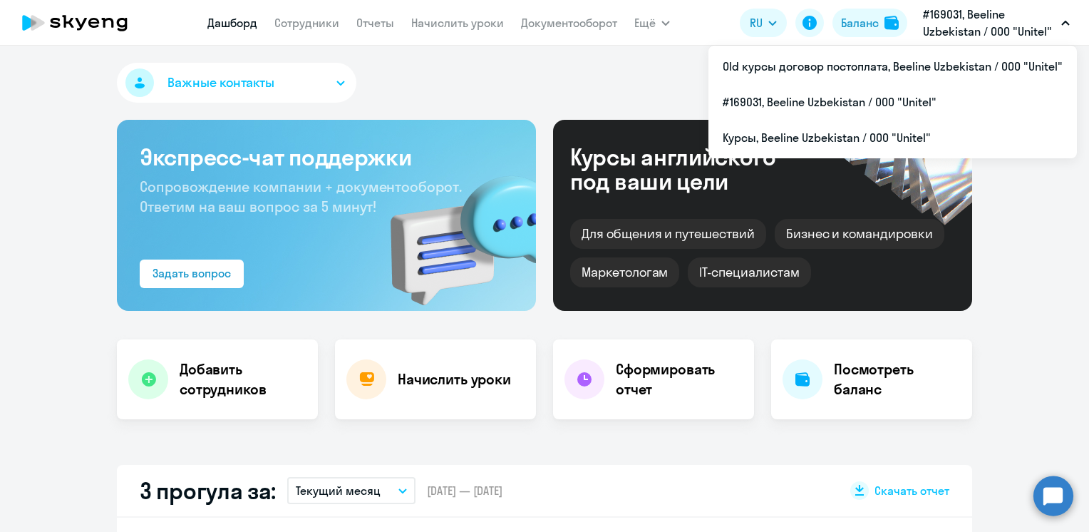  What do you see at coordinates (763, 23) in the screenshot?
I see `button: RU` at bounding box center [763, 23].